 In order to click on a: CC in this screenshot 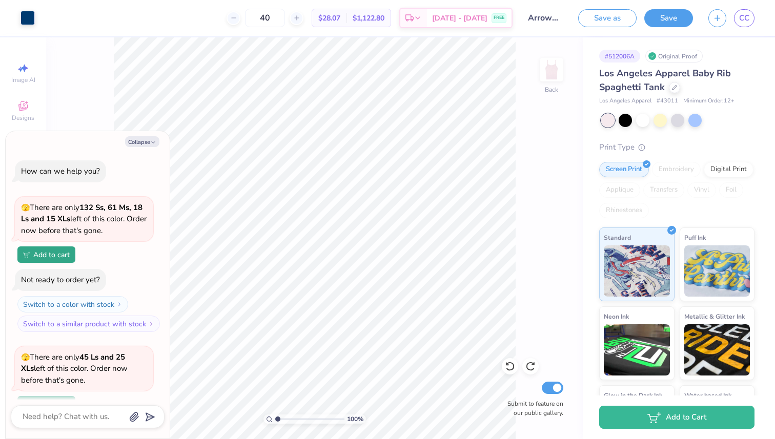, I will do `click(744, 18)`.